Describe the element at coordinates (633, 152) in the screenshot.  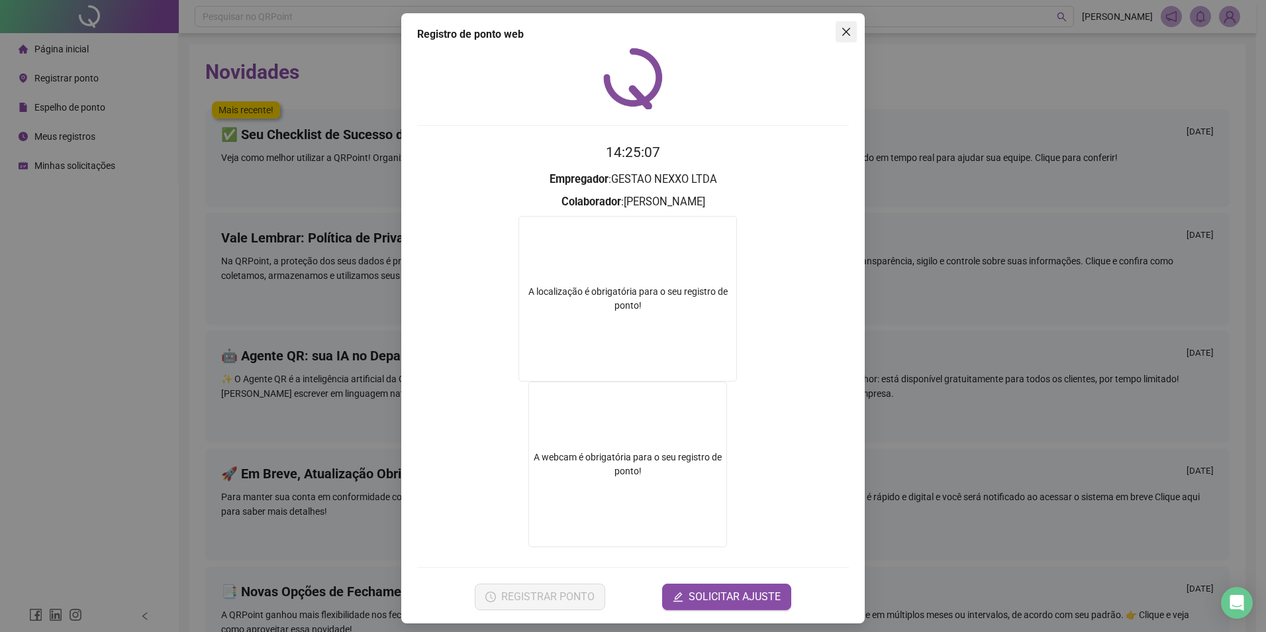
I see `time: 14:25:07` at that location.